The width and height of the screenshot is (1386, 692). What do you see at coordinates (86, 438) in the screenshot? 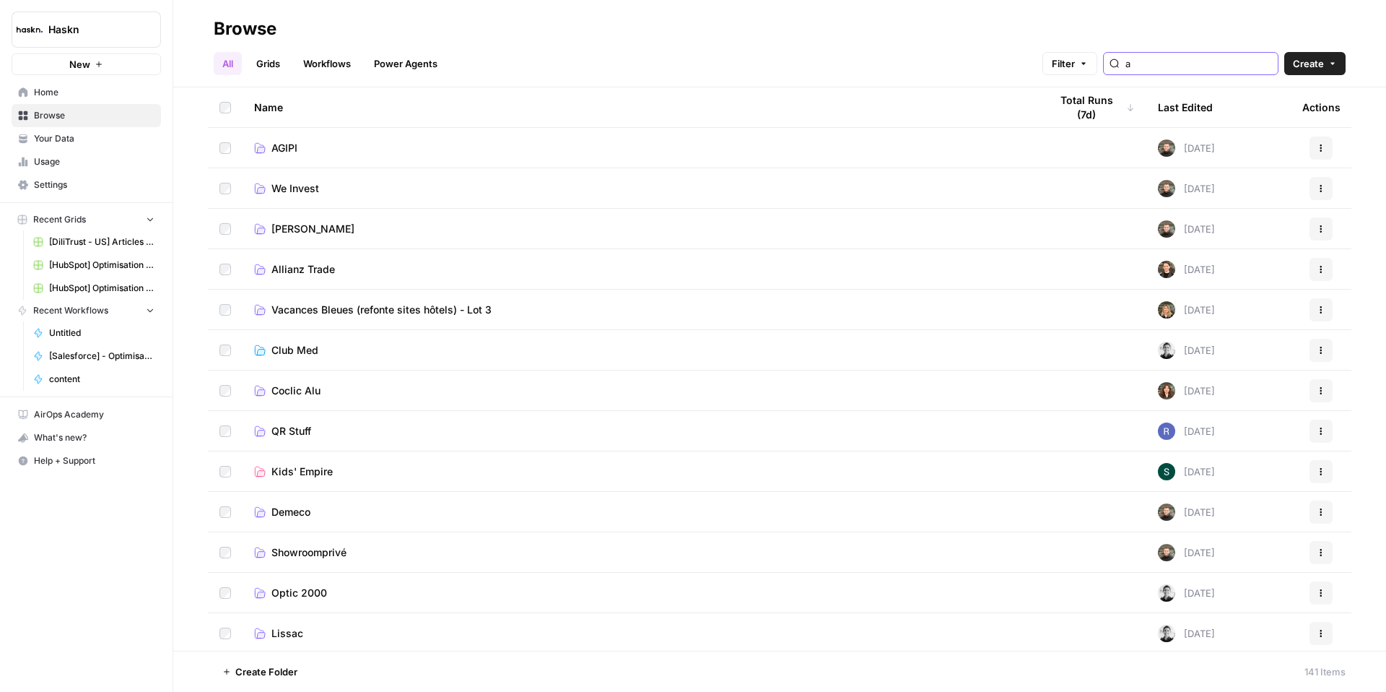
I see `div: What's new?` at bounding box center [86, 438].